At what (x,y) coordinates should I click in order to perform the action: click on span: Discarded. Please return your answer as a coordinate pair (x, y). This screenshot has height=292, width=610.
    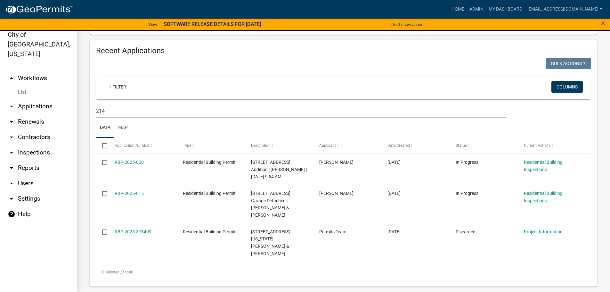
    Looking at the image, I should click on (466, 231).